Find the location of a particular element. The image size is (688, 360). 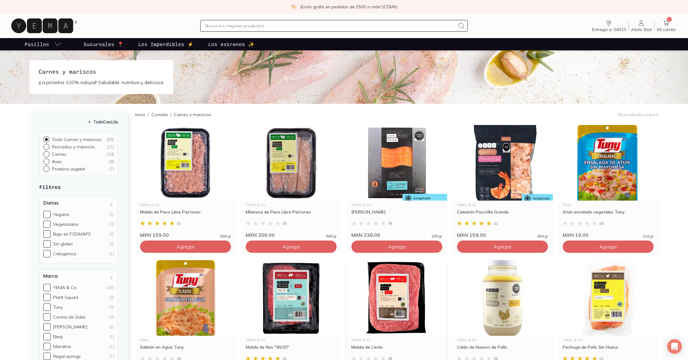

img: 34177 molida pavo libre pastoreo yema copia is located at coordinates (186, 163).